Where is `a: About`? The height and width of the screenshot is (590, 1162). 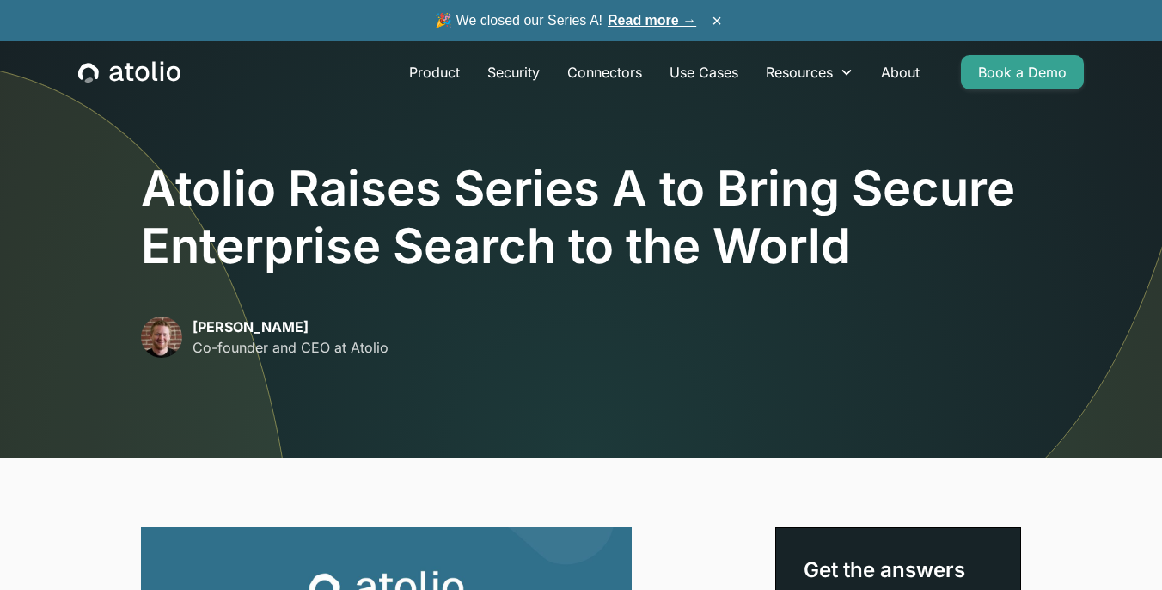
a: About is located at coordinates (900, 72).